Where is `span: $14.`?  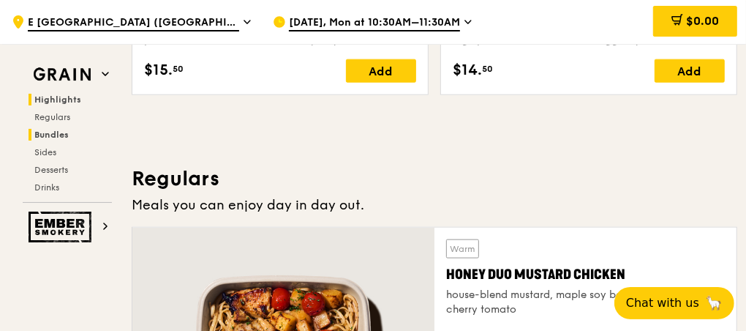 span: $14. is located at coordinates (468, 70).